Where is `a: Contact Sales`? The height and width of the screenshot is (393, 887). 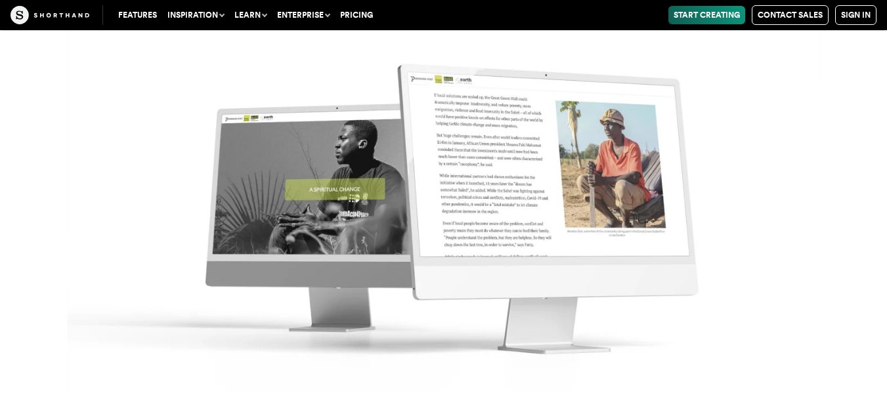 a: Contact Sales is located at coordinates (790, 15).